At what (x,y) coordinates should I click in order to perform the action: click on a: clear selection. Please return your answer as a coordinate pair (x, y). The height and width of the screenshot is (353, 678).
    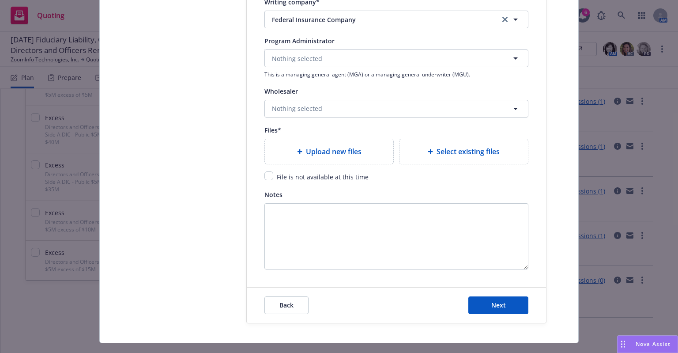
    Looking at the image, I should click on (505, 19).